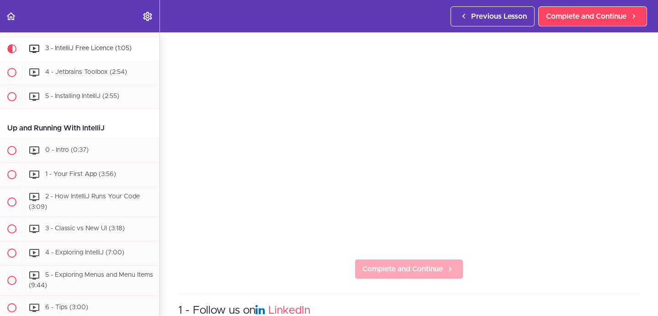  What do you see at coordinates (85, 229) in the screenshot?
I see `span: 3 - Classic vs New UI (3:18)` at bounding box center [85, 229].